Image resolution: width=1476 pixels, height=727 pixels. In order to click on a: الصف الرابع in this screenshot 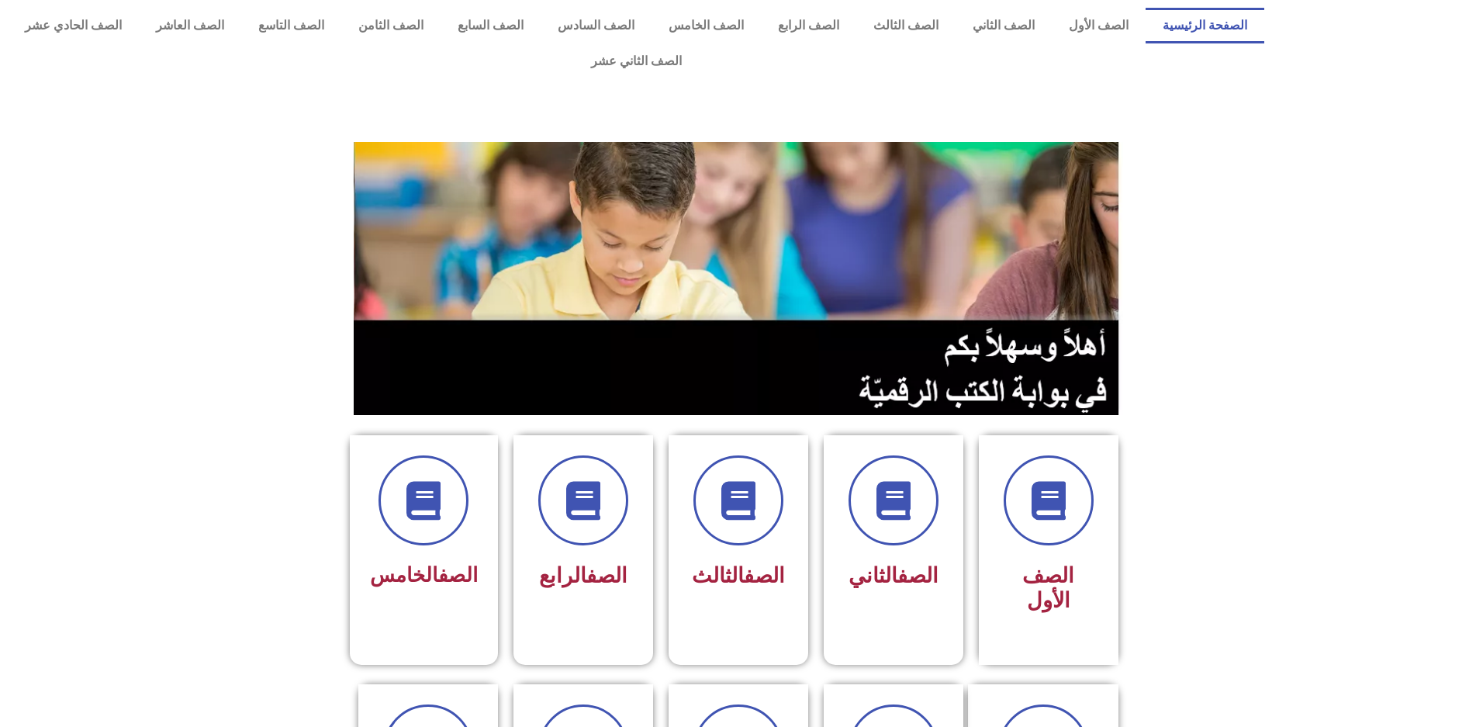, I will do `click(808, 26)`.